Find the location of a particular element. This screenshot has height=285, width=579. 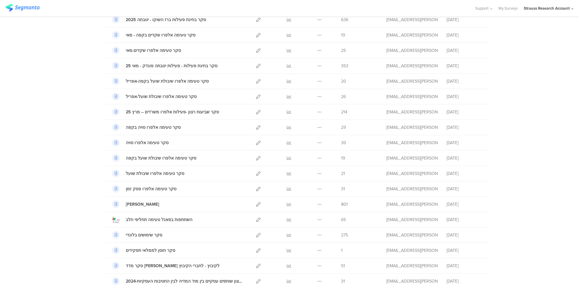

div: סקר טעימה אלפרו שקדים בקפה - מאי is located at coordinates (161, 35).